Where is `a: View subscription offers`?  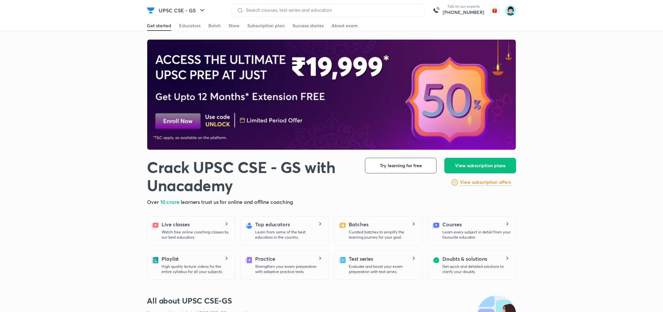 a: View subscription offers is located at coordinates (485, 183).